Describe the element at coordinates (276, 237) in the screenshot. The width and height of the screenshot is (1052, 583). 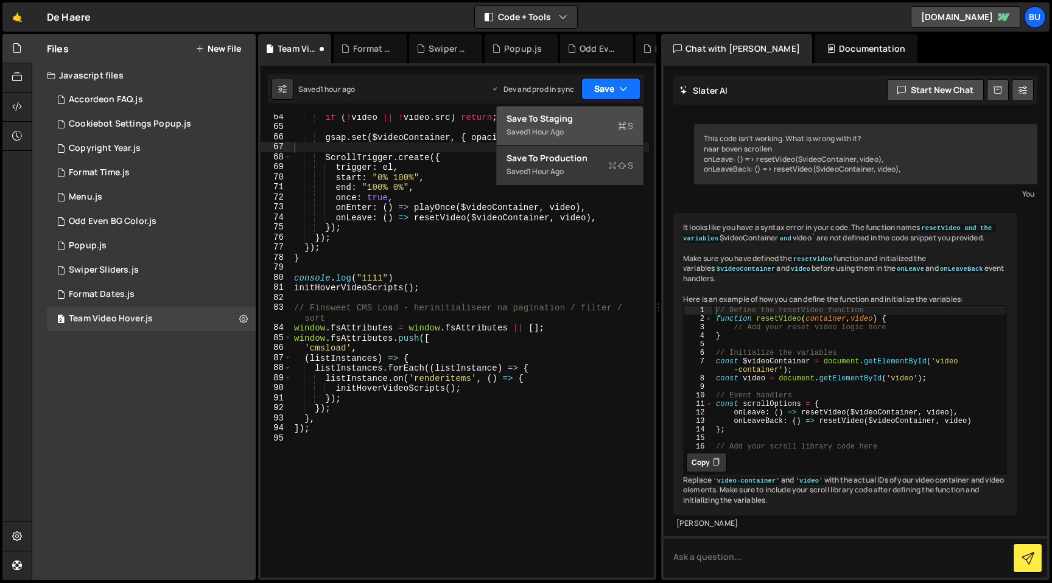
I see `div: 76` at that location.